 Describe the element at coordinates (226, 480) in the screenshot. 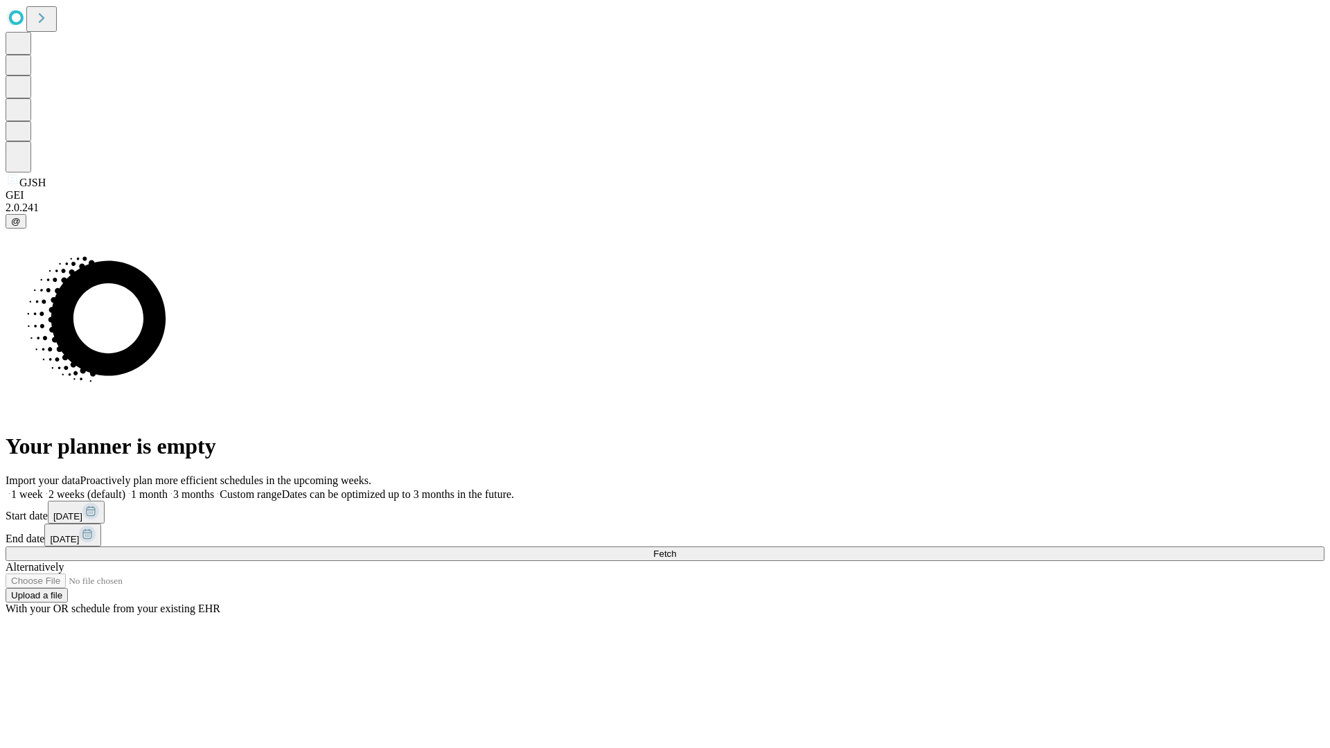

I see `span: Proactively plan more efficient schedules in the upcoming weeks.` at that location.